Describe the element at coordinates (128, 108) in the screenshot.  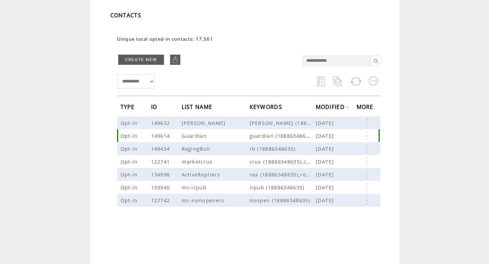
I see `span: TYPE` at that location.